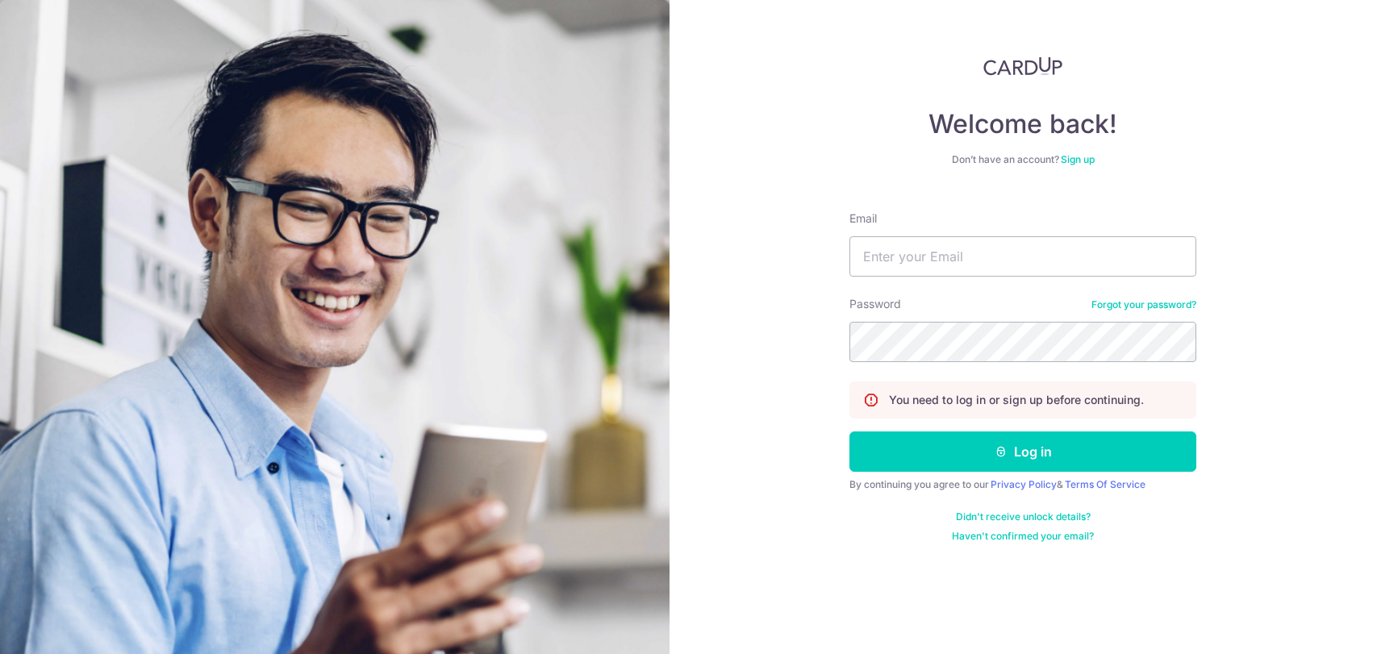 The width and height of the screenshot is (1377, 654). Describe the element at coordinates (863, 219) in the screenshot. I see `label: Email` at that location.